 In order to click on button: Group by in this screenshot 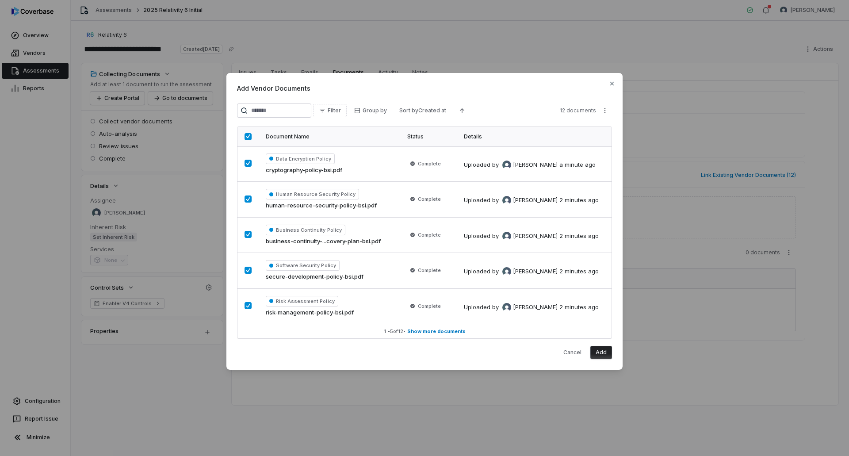, I will do `click(370, 111)`.